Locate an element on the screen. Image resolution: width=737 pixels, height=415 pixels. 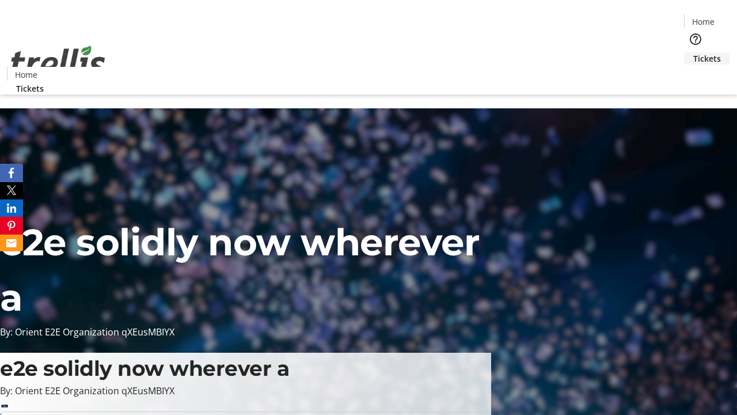
button: Help is located at coordinates (696, 39).